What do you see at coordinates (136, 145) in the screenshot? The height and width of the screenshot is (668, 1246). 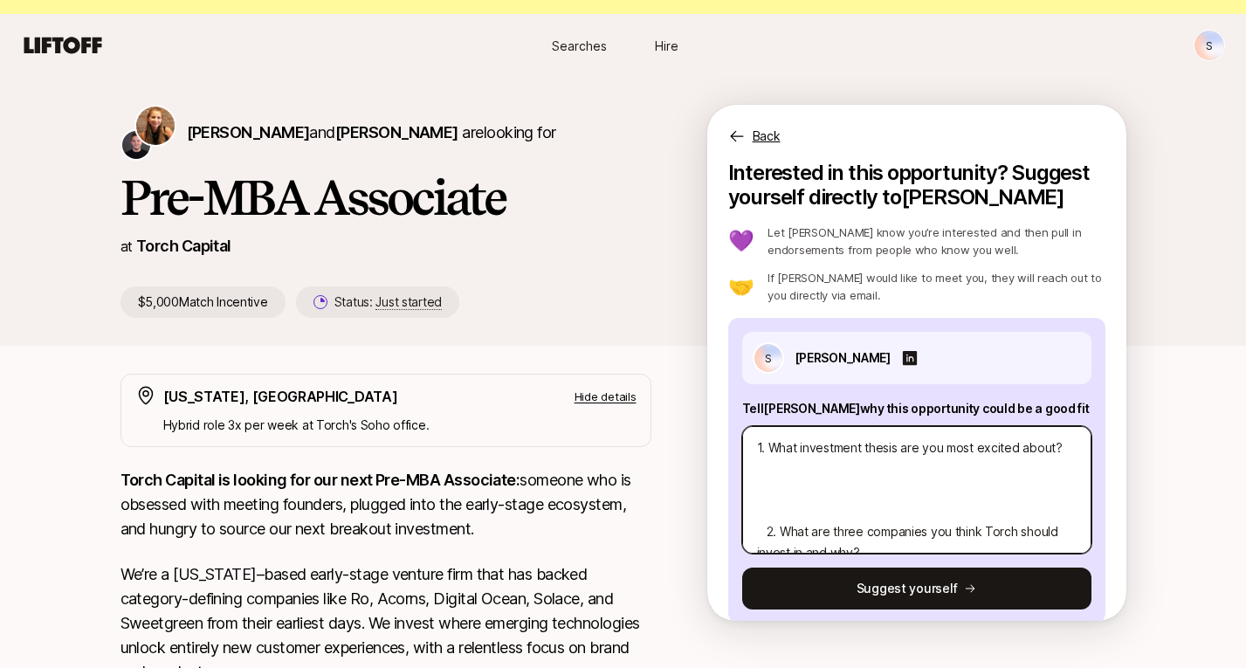 I see `img: Christopher Harper` at bounding box center [136, 145].